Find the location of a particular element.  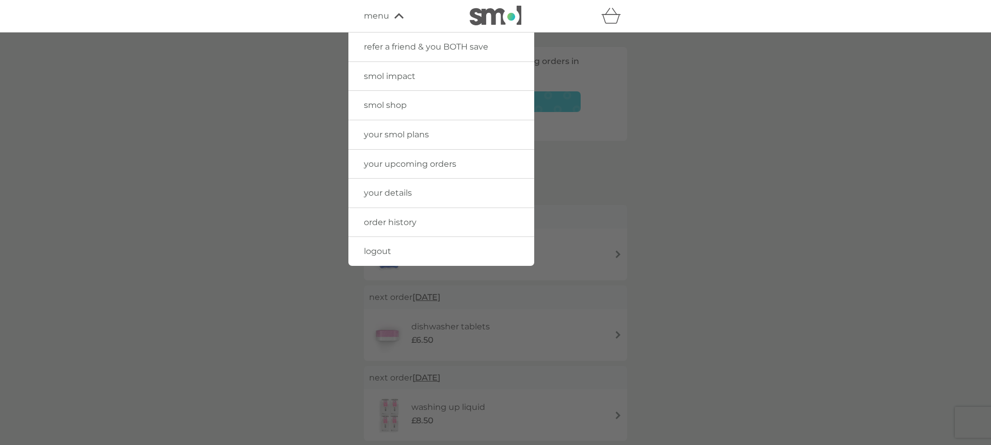

a: smol impact is located at coordinates (441, 76).